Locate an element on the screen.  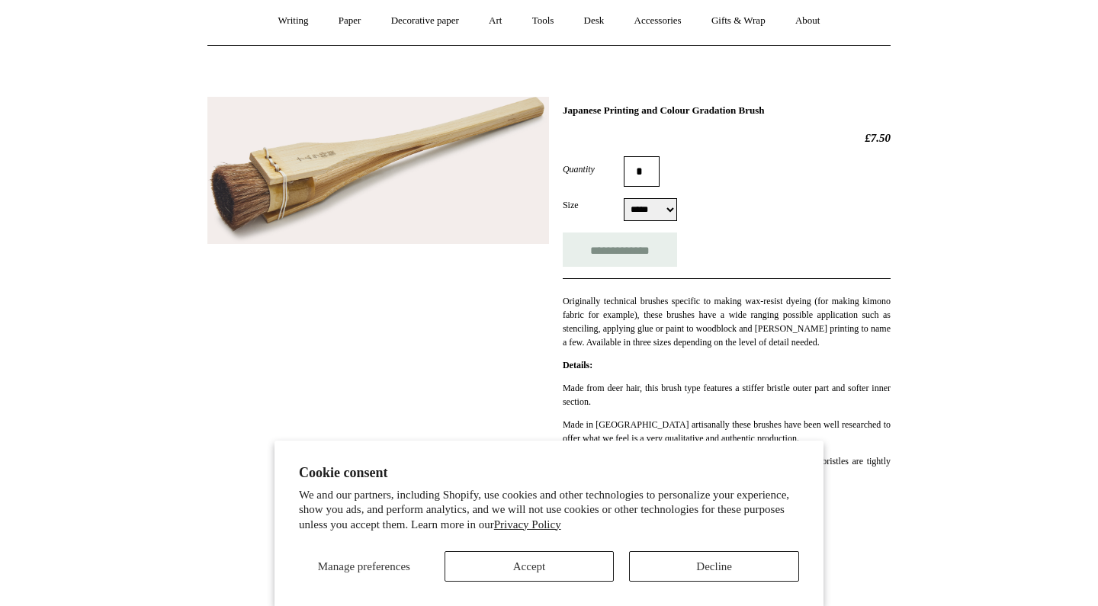
a: Decorative paper is located at coordinates (425, 21).